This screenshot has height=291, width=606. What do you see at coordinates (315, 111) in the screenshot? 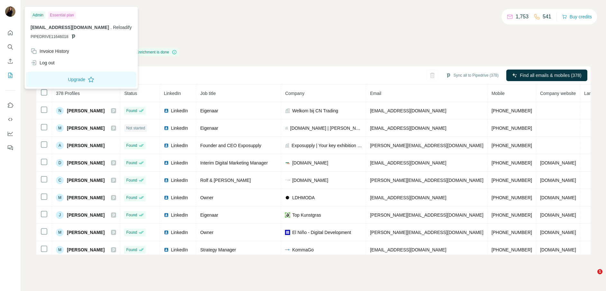
I see `span: Welkom bij CN Trading` at bounding box center [315, 111].